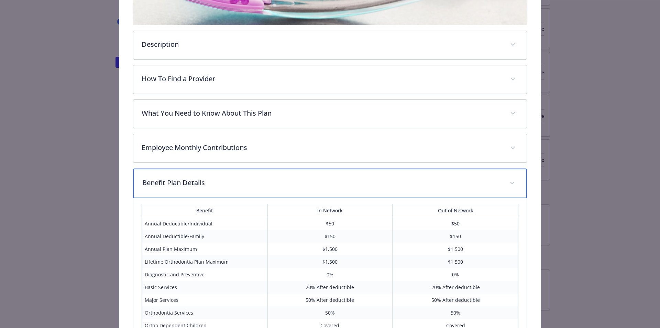 The image size is (660, 328). I want to click on p: Benefit Plan Details, so click(322, 183).